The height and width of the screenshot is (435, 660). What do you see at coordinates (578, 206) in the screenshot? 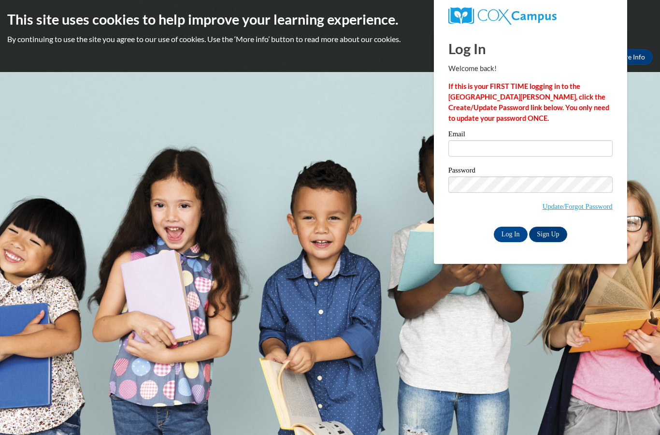
I see `a: Update/Forgot Password` at bounding box center [578, 206].